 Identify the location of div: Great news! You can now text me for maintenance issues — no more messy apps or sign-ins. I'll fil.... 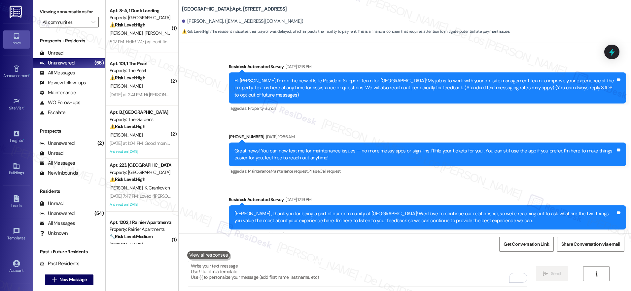
(425, 154).